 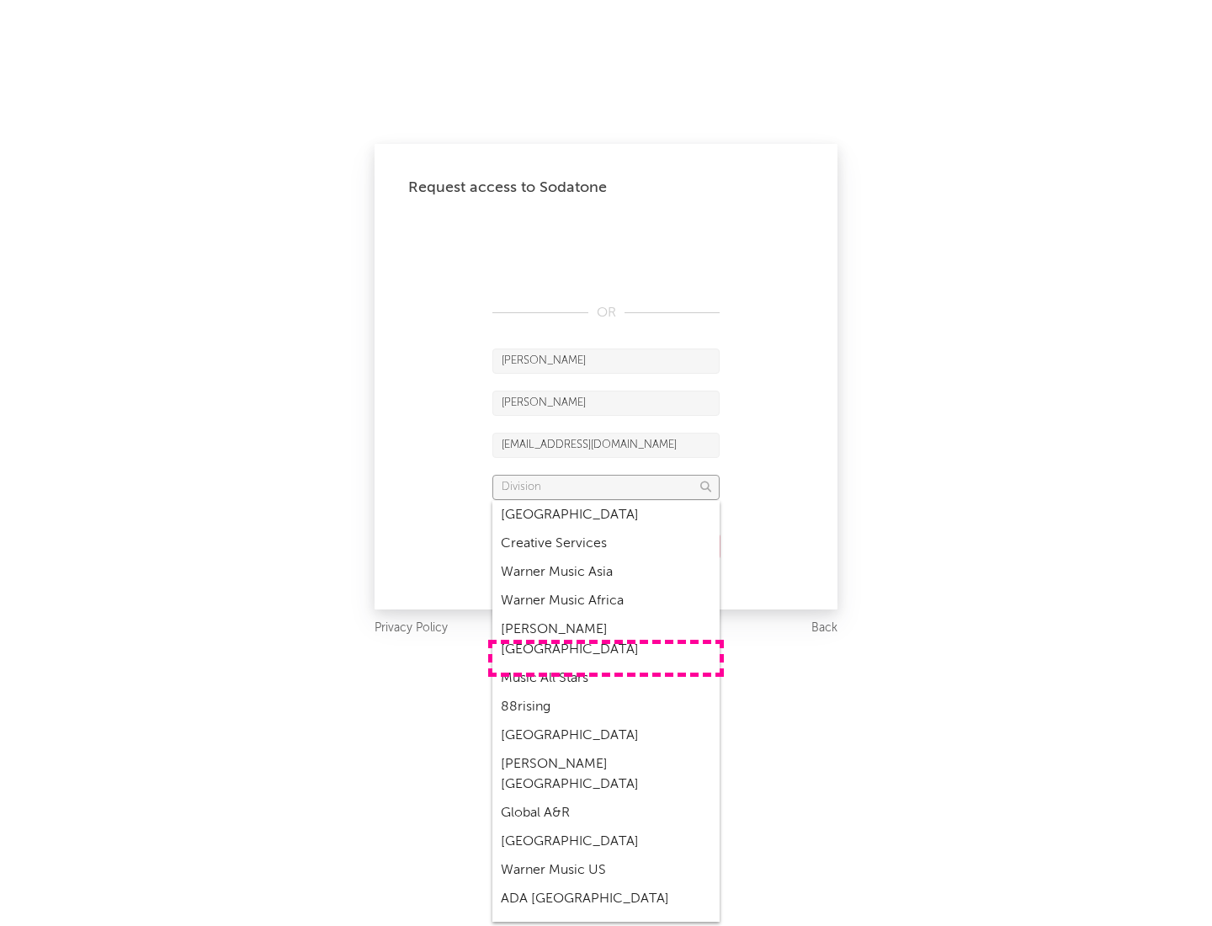 What do you see at coordinates (606, 313) in the screenshot?
I see `div: OR` at bounding box center [606, 313].